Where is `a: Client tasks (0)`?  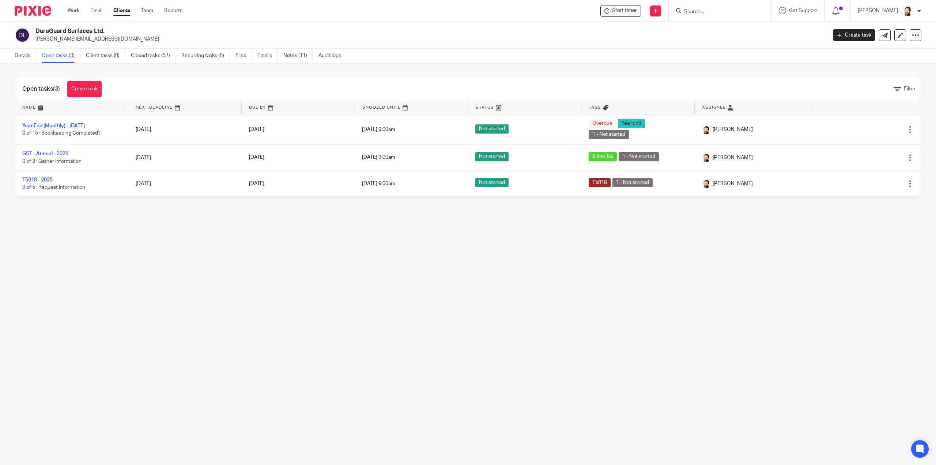
a: Client tasks (0) is located at coordinates (106, 56).